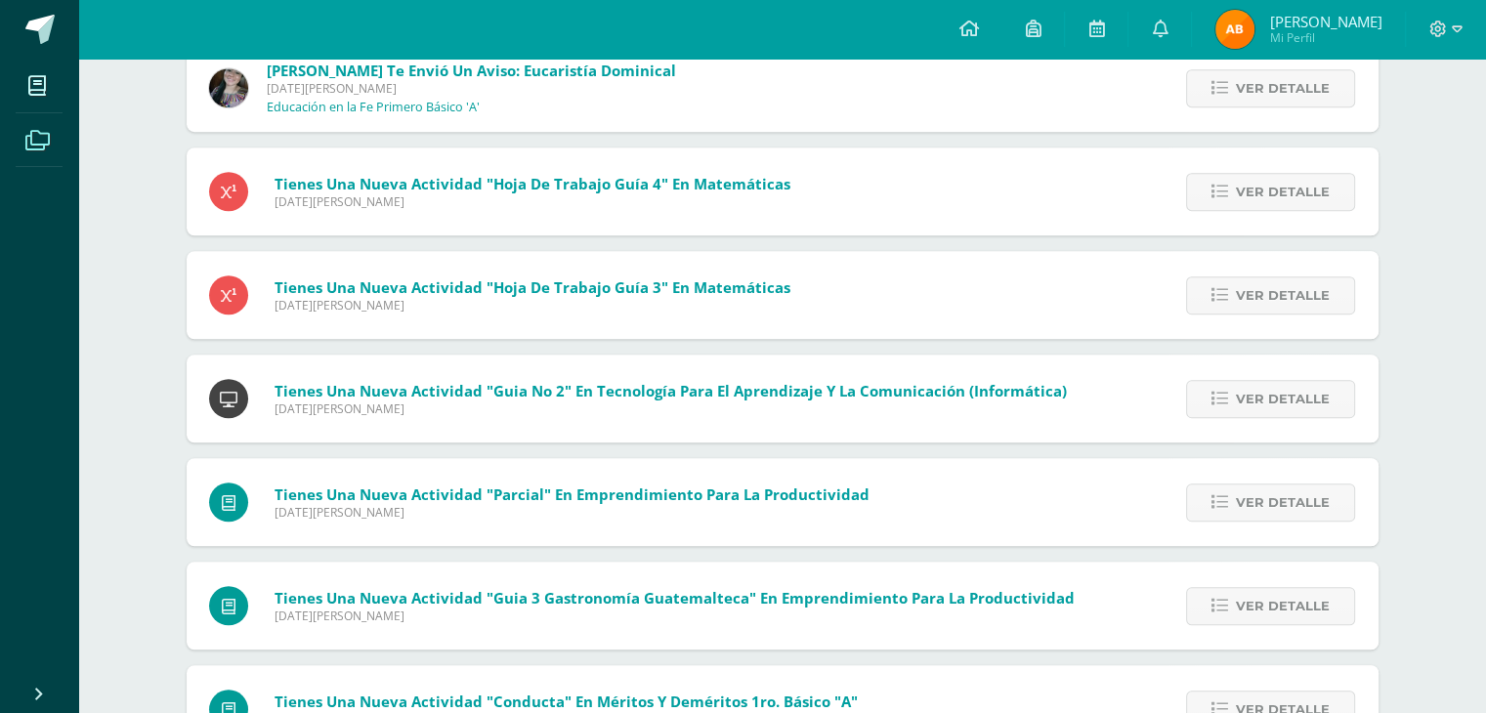  I want to click on span: Tienes una nueva actividad "Hoja de trabajo Guía 4" En Matemáticas, so click(533, 184).